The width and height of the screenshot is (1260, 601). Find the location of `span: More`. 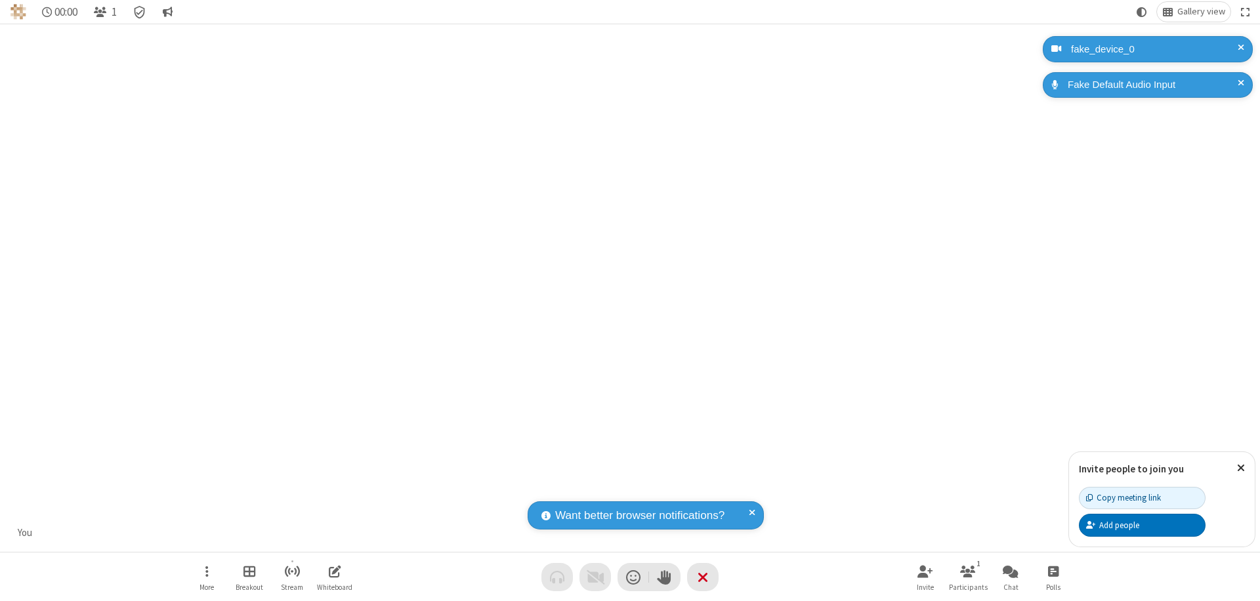

span: More is located at coordinates (207, 587).